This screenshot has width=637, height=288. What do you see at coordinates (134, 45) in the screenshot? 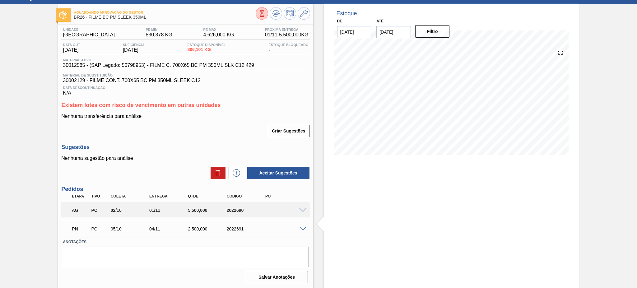
I see `span: Suficiência` at bounding box center [134, 45].